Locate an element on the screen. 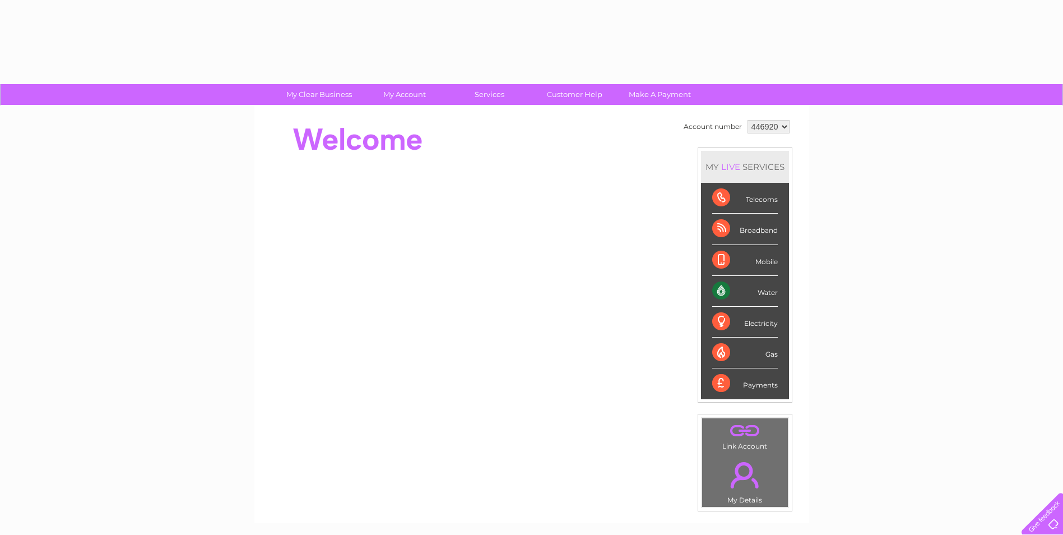 This screenshot has width=1063, height=535. td: My Details is located at coordinates (745, 480).